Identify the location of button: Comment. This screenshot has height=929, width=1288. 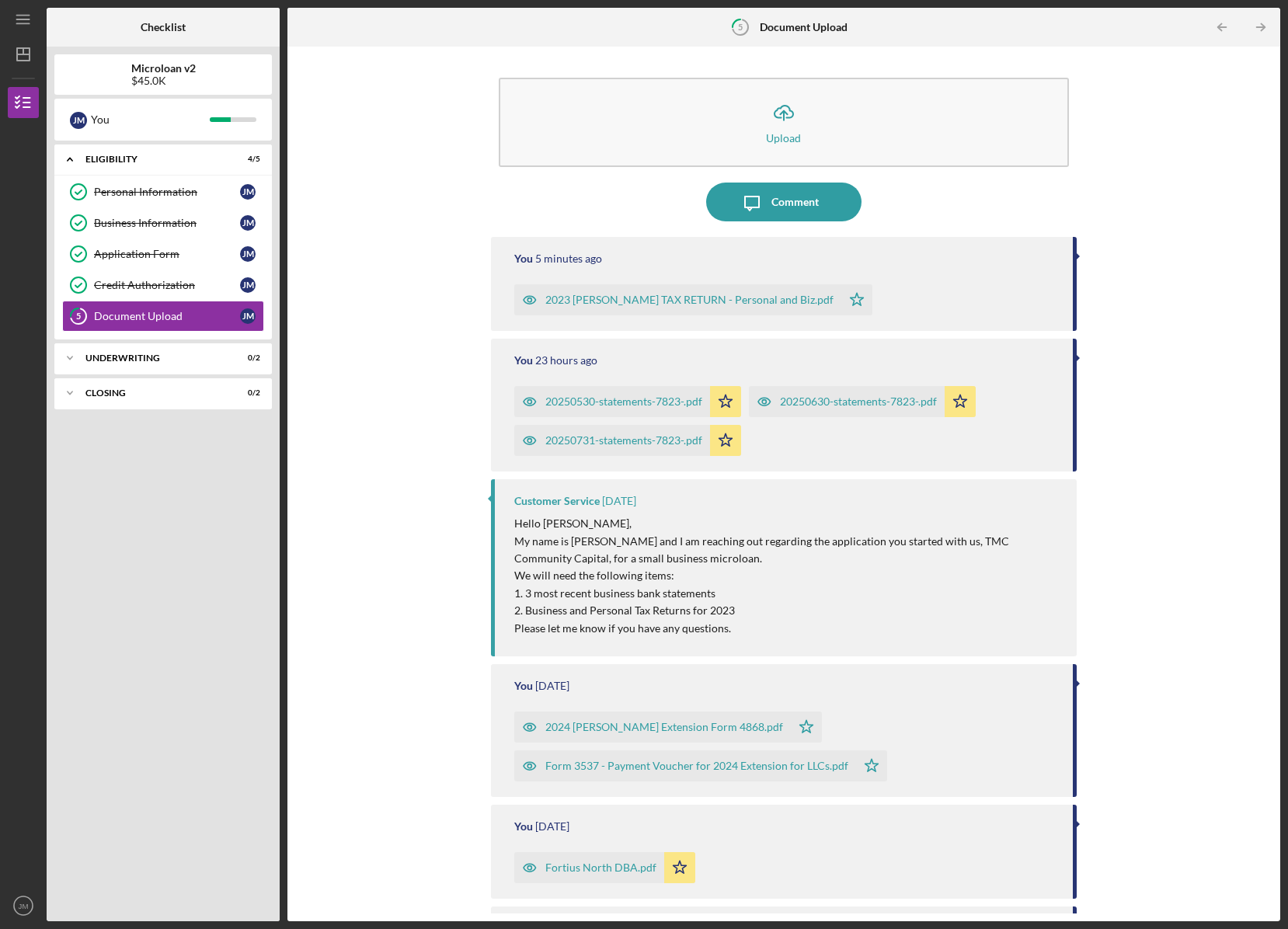
(784, 202).